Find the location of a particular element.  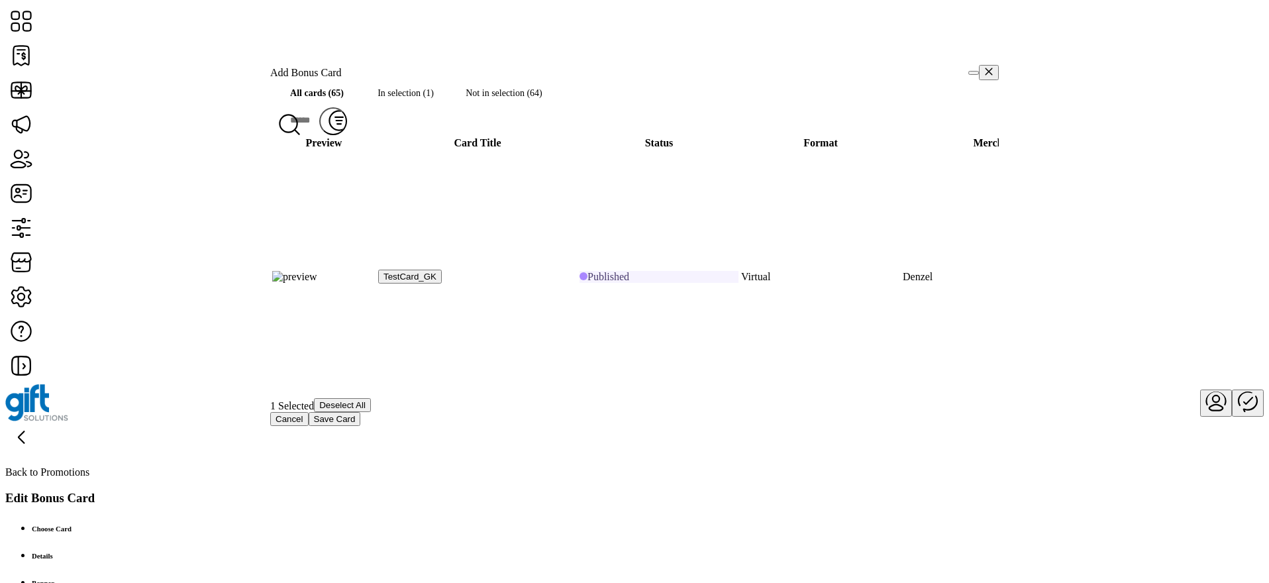

div: In selection (1) is located at coordinates (405, 93).